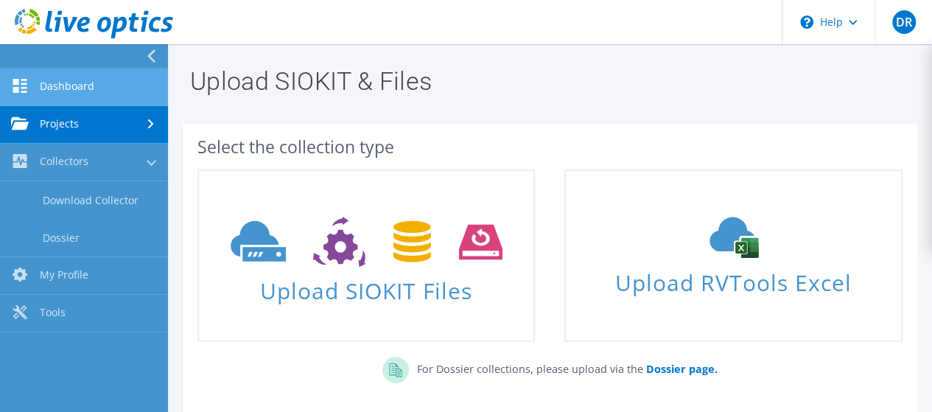 This screenshot has width=932, height=412. Describe the element at coordinates (366, 286) in the screenshot. I see `span: Upload SIOKIT Files` at that location.